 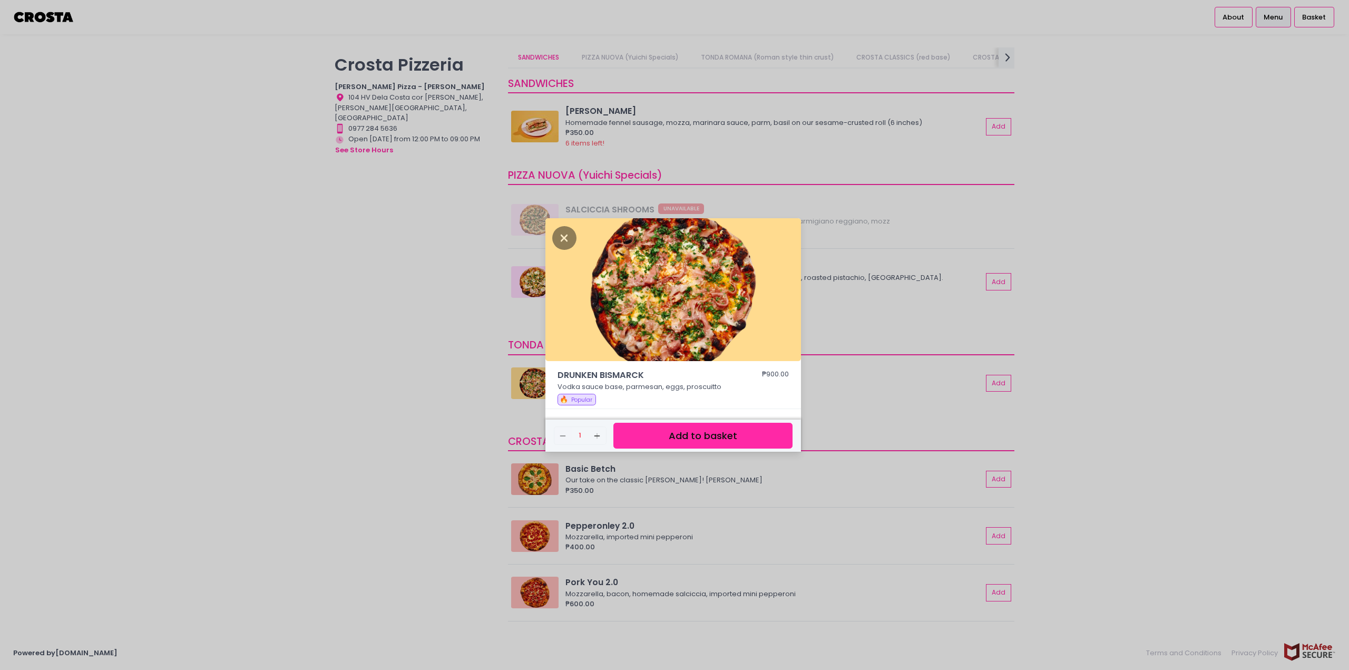 What do you see at coordinates (565, 237) in the screenshot?
I see `button: Close` at bounding box center [565, 237].